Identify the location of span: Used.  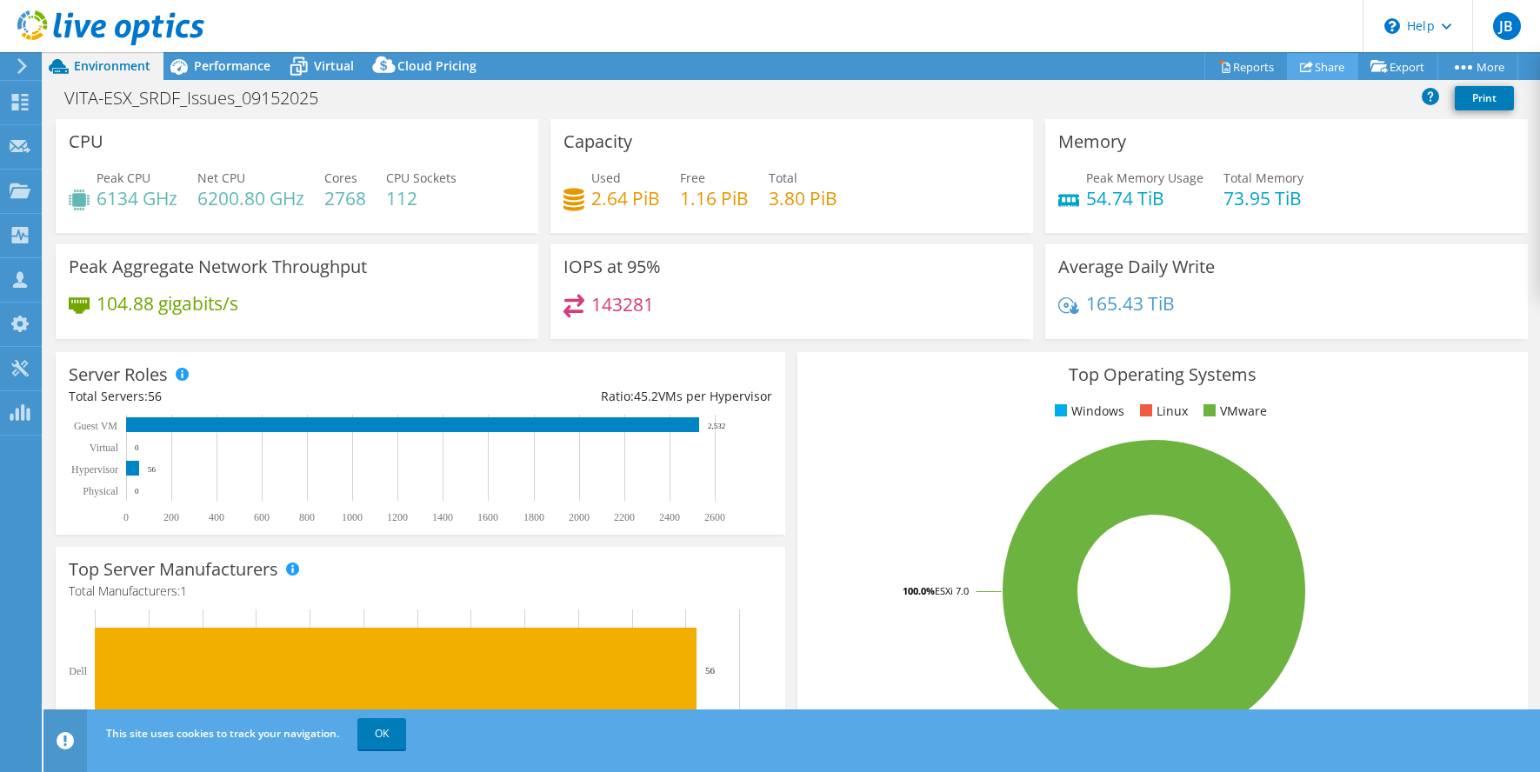
(606, 177).